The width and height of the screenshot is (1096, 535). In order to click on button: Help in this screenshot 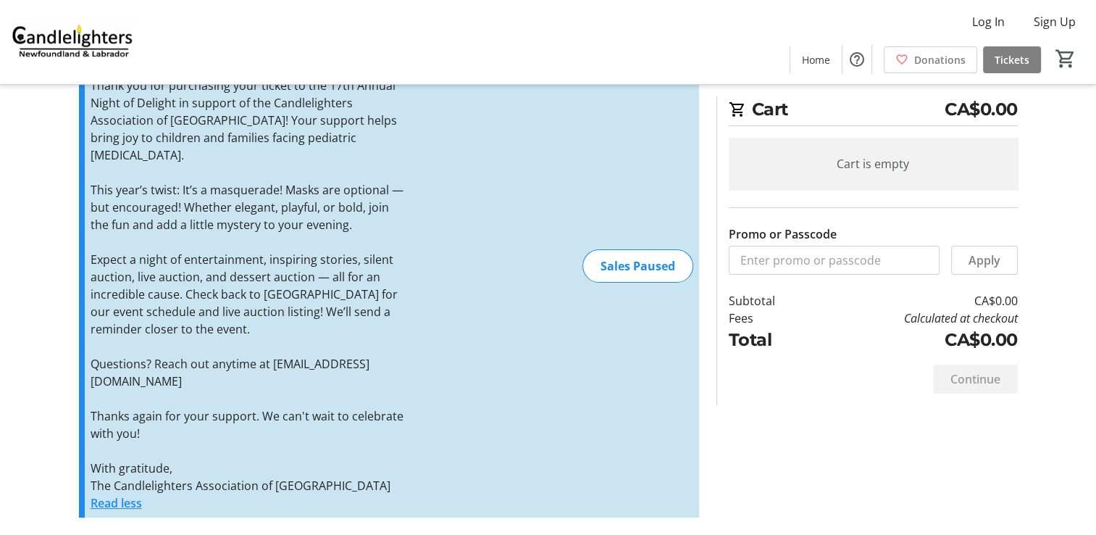, I will do `click(857, 59)`.